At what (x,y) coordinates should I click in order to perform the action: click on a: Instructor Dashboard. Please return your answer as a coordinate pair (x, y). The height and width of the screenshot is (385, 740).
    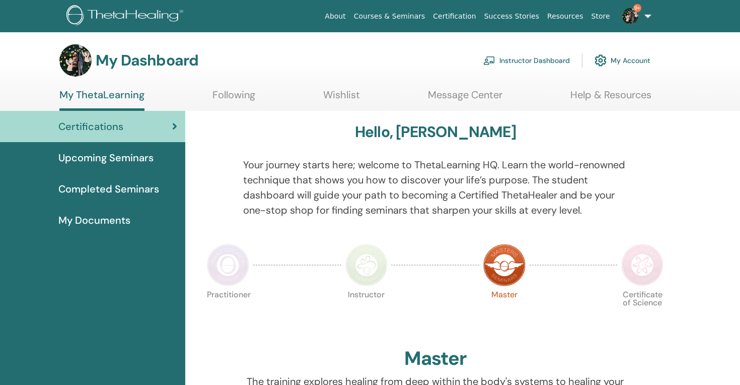
    Looking at the image, I should click on (527, 60).